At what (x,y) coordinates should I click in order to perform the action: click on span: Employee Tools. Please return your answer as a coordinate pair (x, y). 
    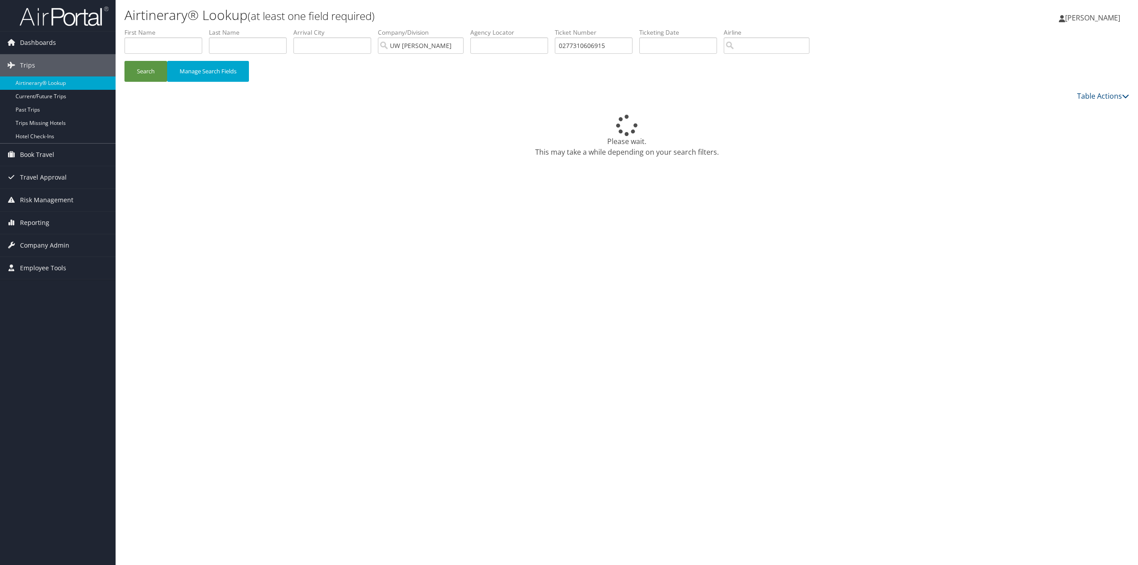
    Looking at the image, I should click on (43, 268).